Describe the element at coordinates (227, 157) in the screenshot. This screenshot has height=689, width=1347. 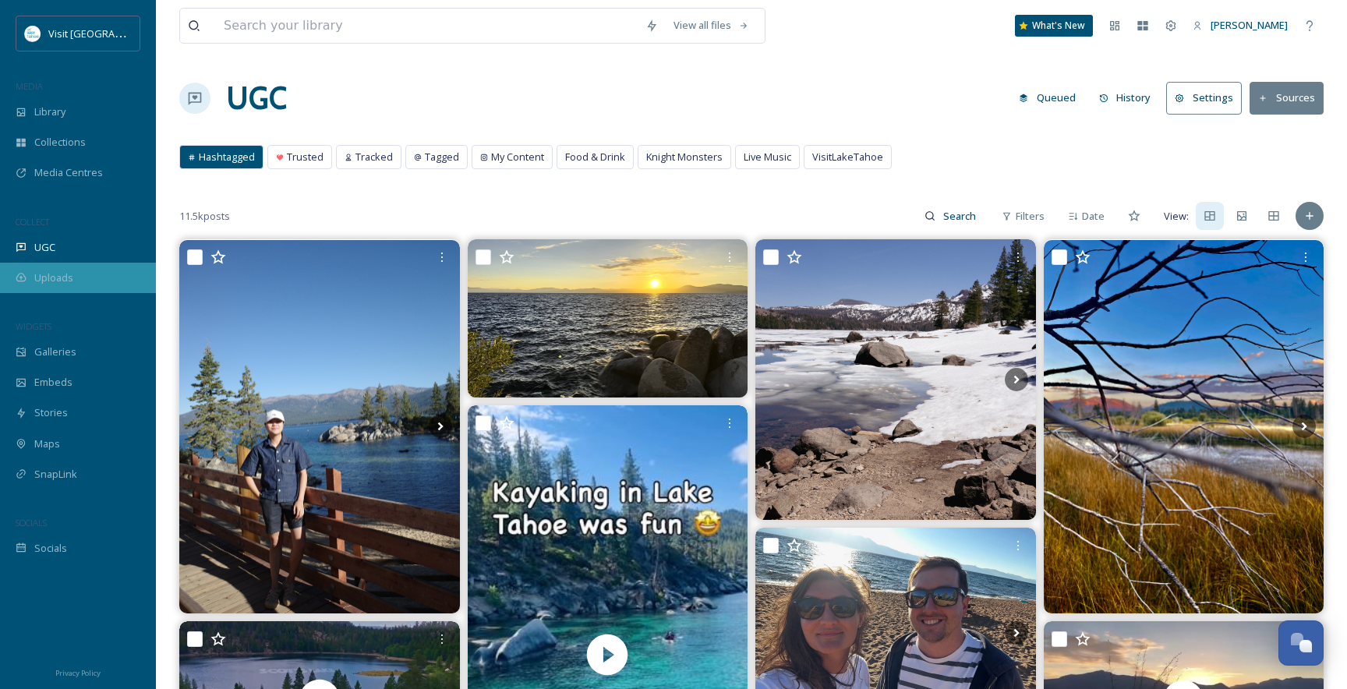
I see `span: Hashtagged` at that location.